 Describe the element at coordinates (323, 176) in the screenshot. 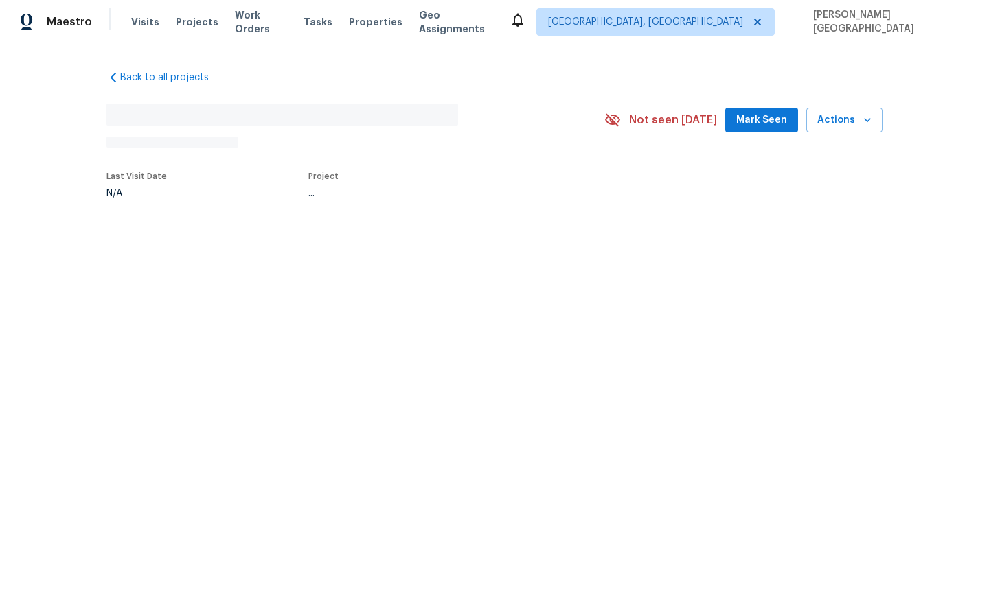

I see `span: Project` at that location.